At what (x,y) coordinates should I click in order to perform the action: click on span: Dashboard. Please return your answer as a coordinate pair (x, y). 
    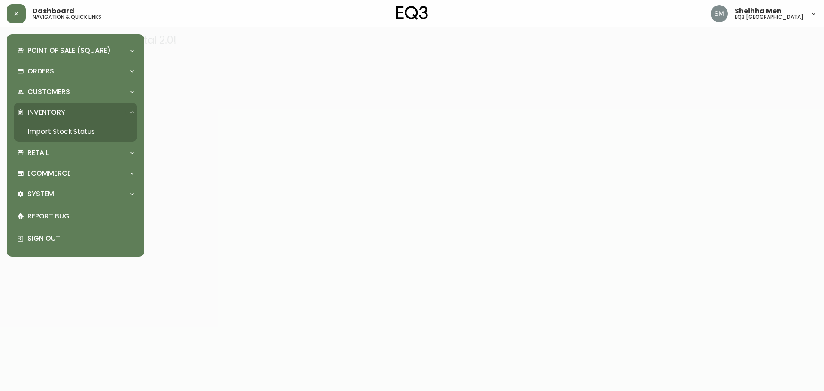
    Looking at the image, I should click on (53, 11).